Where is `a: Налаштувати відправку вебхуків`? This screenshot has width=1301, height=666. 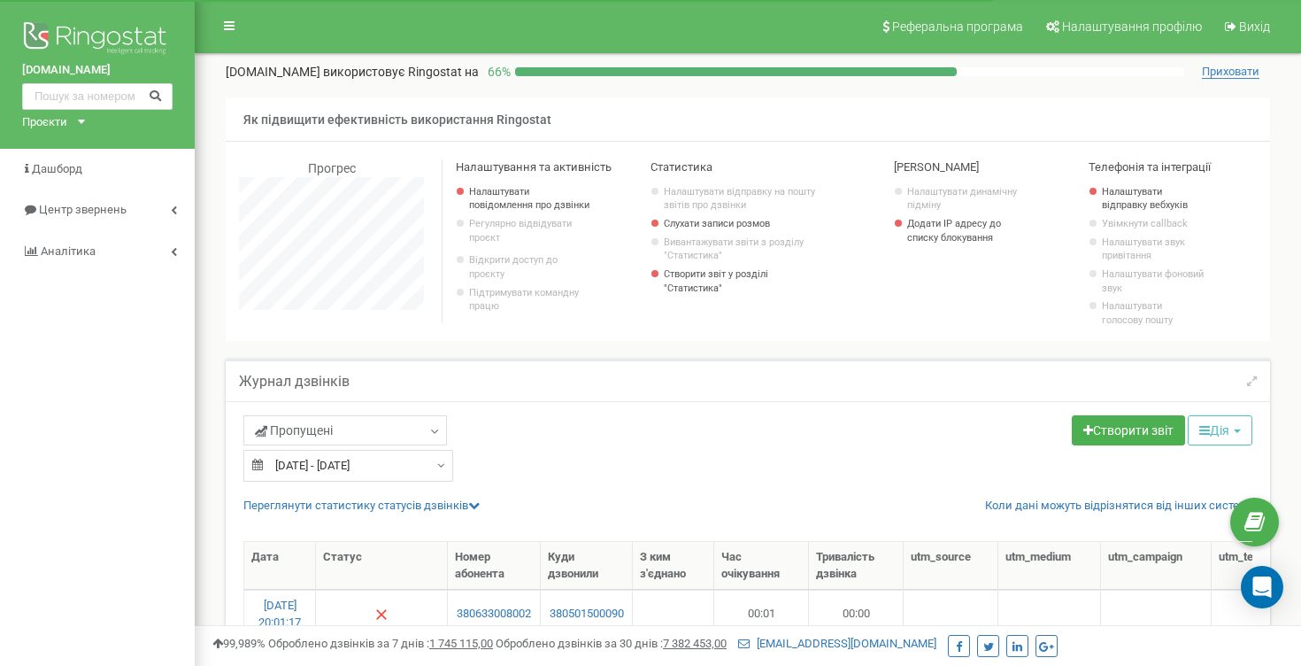 a: Налаштувати відправку вебхуків is located at coordinates (1153, 198).